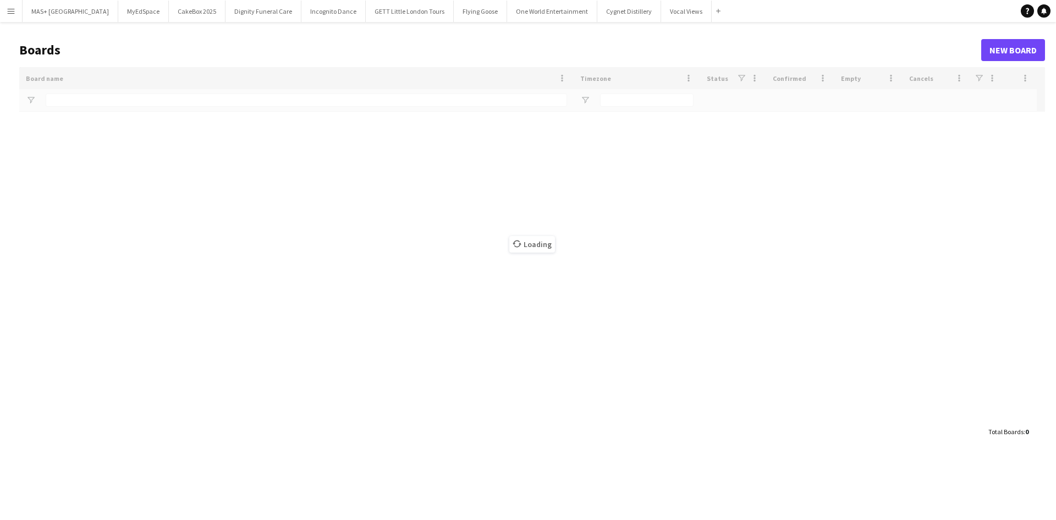 The image size is (1056, 520). Describe the element at coordinates (552, 11) in the screenshot. I see `button: One World Entertainment` at that location.